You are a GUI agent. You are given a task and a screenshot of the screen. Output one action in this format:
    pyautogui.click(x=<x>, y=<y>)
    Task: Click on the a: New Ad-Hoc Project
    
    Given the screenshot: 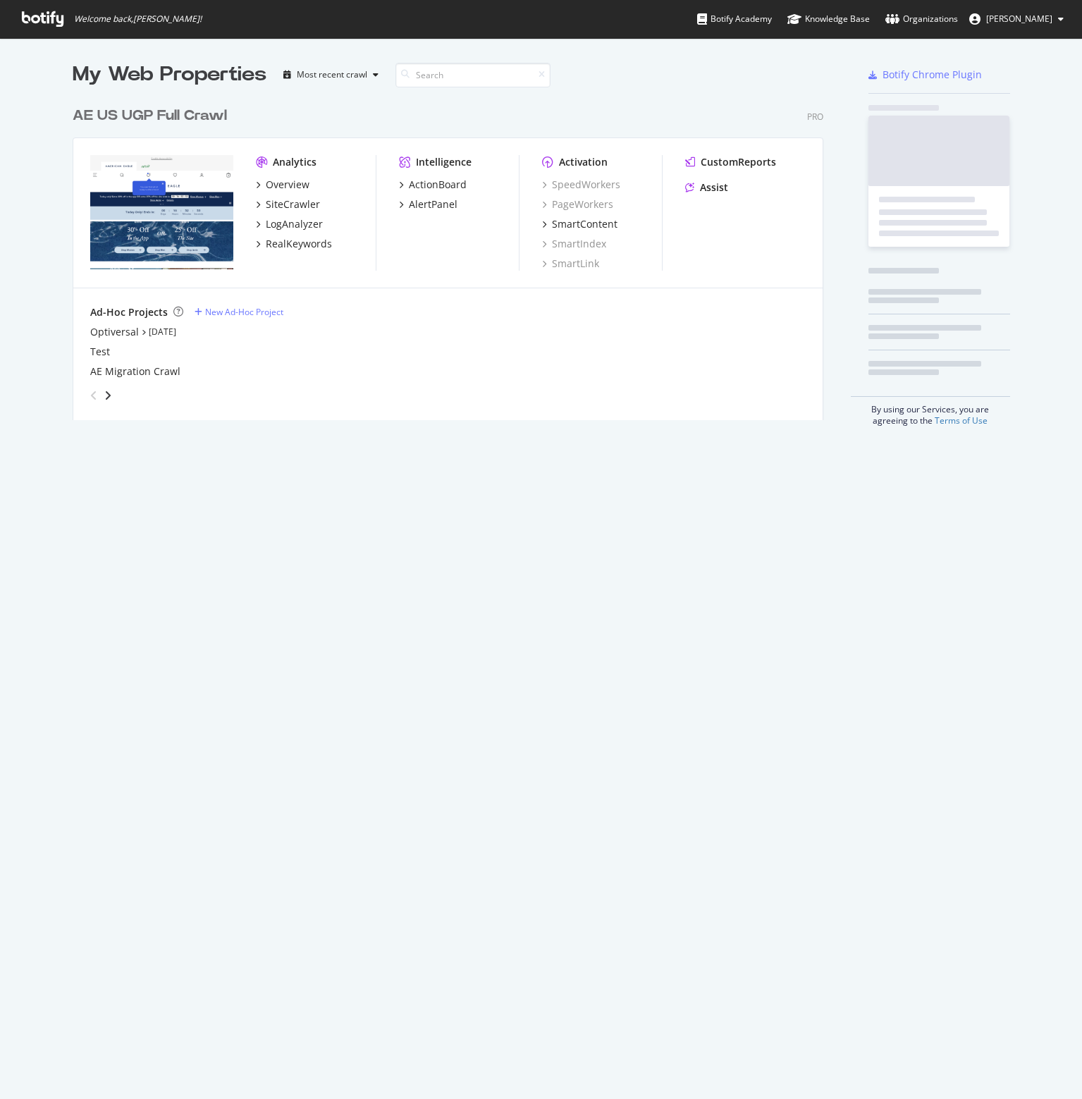 What is the action you would take?
    pyautogui.click(x=239, y=312)
    